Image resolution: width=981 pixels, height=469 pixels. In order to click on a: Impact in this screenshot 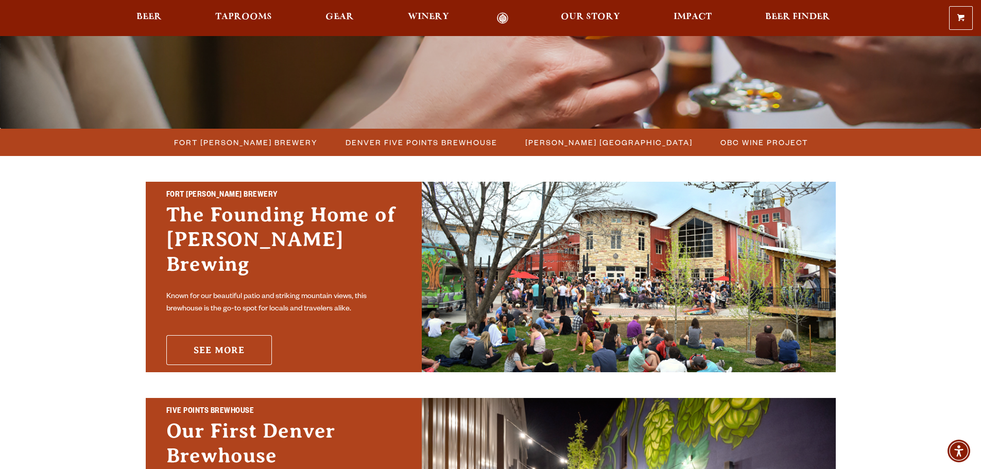, I will do `click(692, 18)`.